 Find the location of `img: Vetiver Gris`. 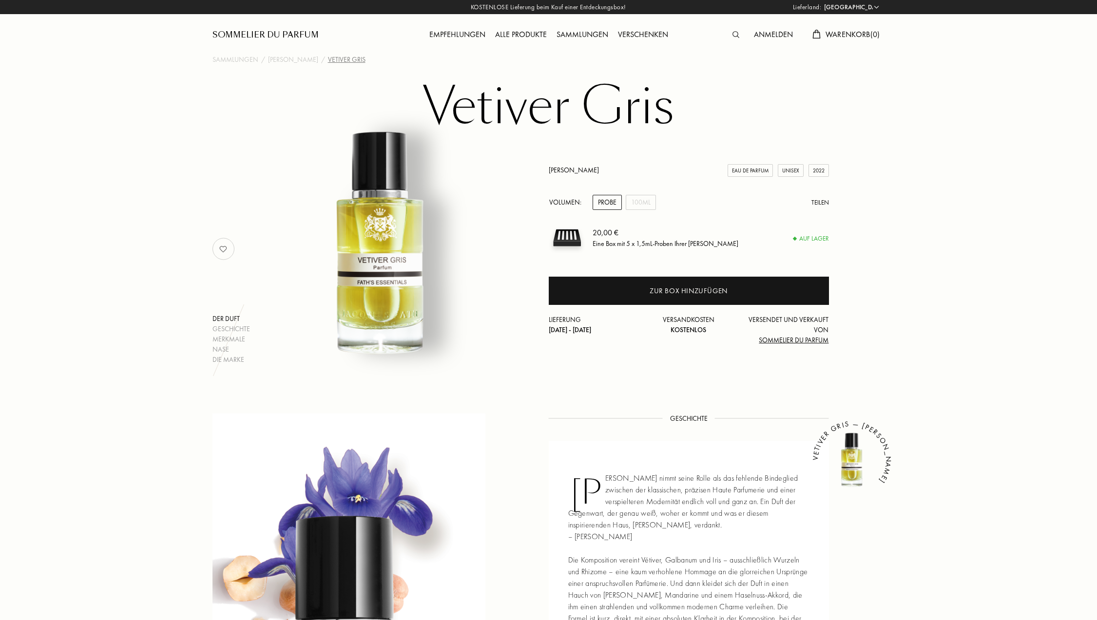

img: Vetiver Gris is located at coordinates (852, 460).